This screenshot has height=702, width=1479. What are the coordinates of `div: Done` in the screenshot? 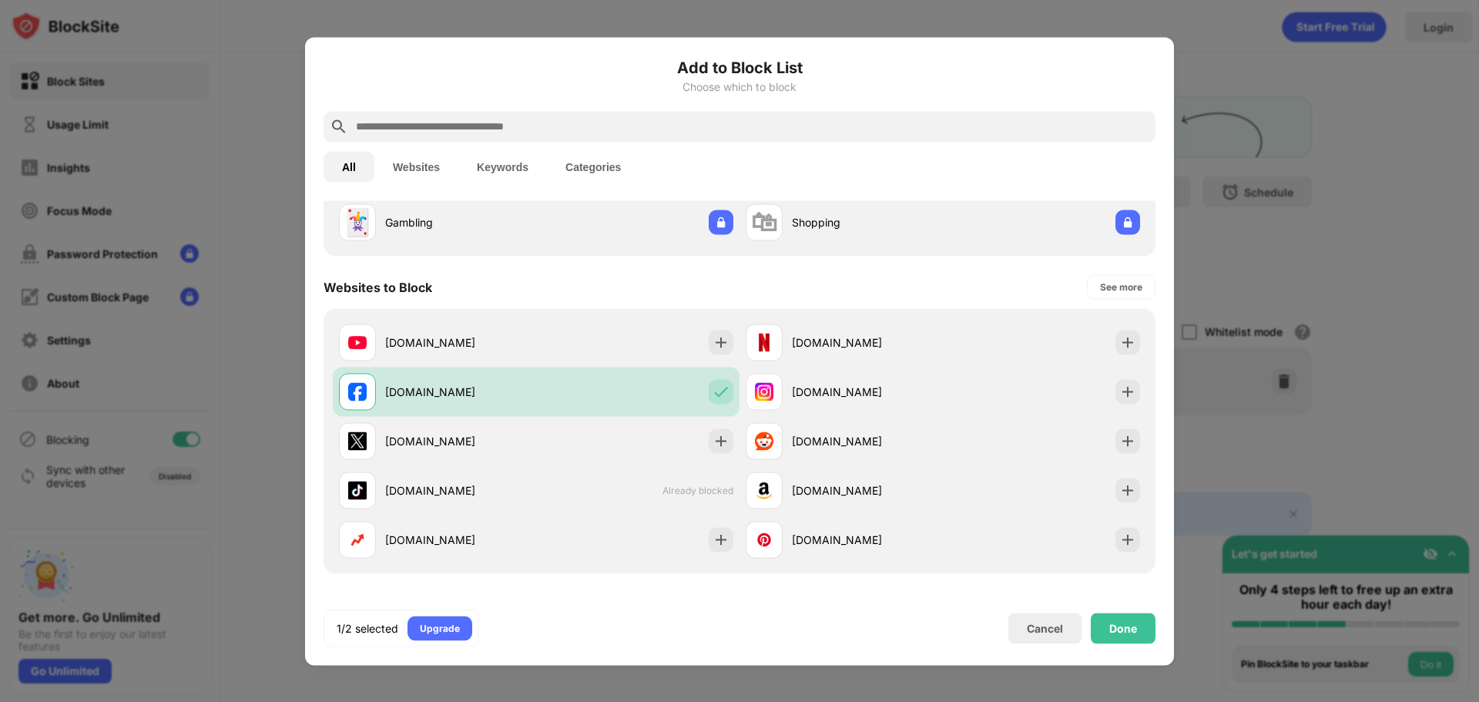 It's located at (1123, 628).